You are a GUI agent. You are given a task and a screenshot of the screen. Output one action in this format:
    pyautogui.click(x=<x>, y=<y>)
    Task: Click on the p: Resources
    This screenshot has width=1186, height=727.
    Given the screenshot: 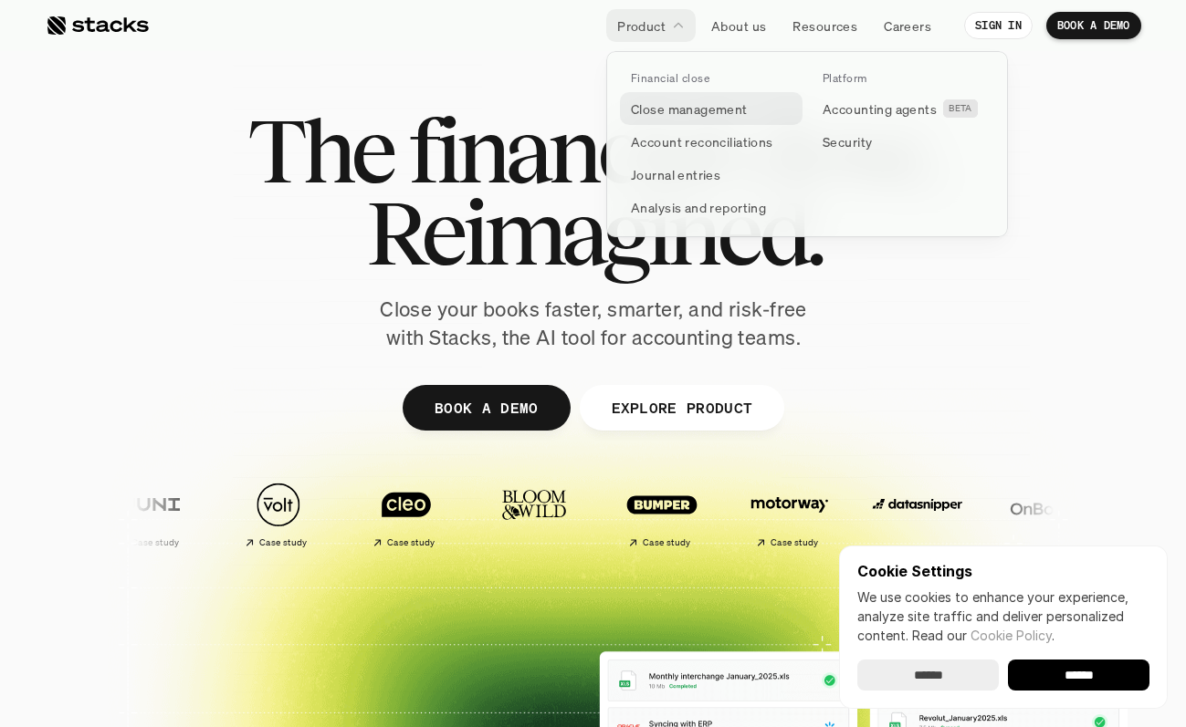 What is the action you would take?
    pyautogui.click(x=824, y=26)
    